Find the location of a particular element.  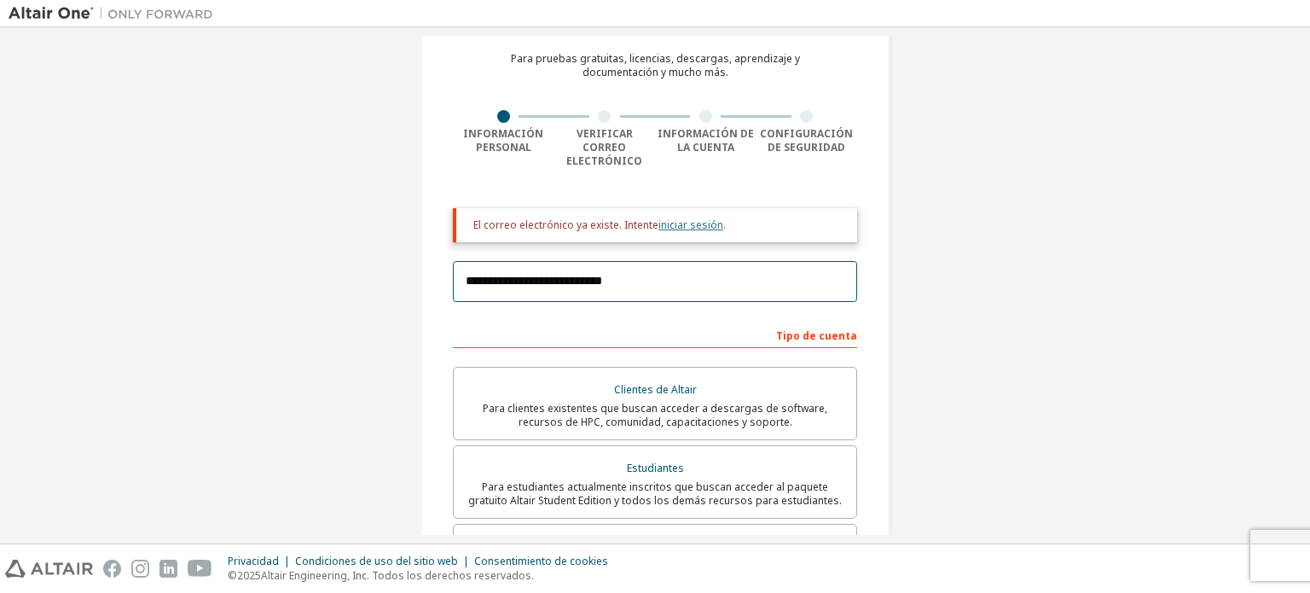

font: Condiciones de uso del sitio web is located at coordinates (376, 560).